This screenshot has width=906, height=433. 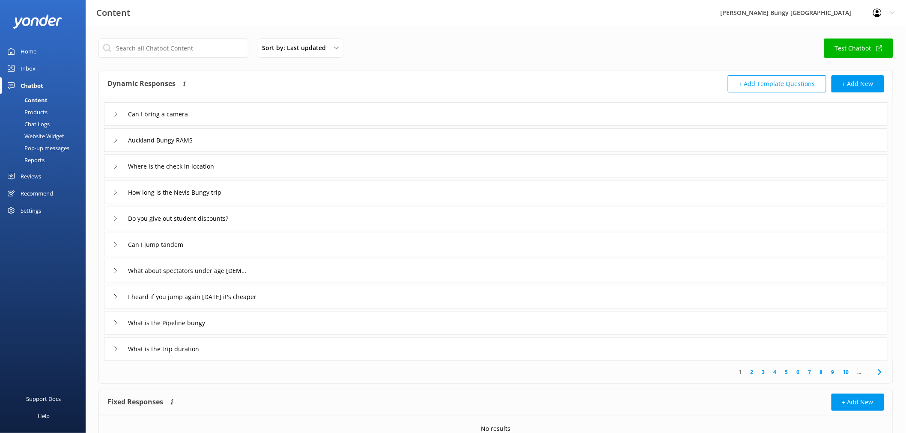 I want to click on h4: Fixed Responses, so click(x=135, y=403).